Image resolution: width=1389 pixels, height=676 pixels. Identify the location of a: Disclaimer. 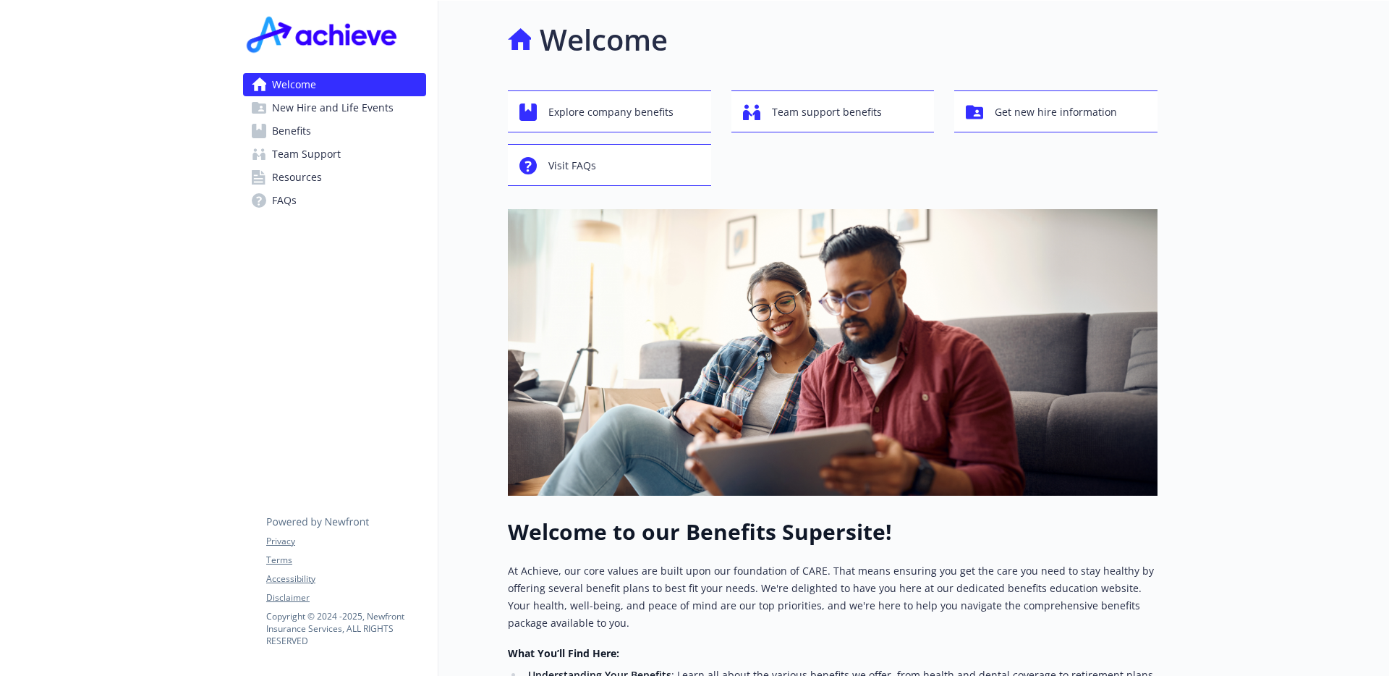
(346, 597).